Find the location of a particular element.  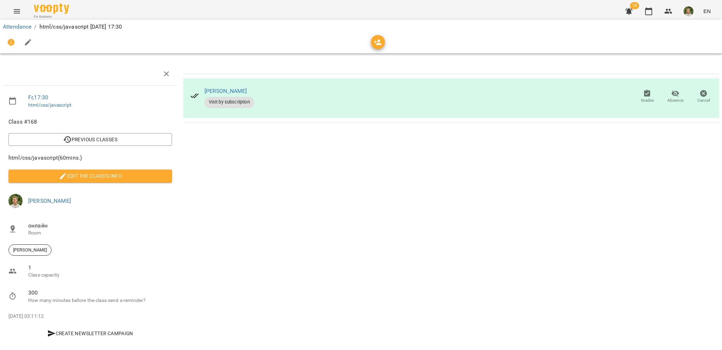

span: html/css/javascript ( 60 mins. ) is located at coordinates (90, 158).